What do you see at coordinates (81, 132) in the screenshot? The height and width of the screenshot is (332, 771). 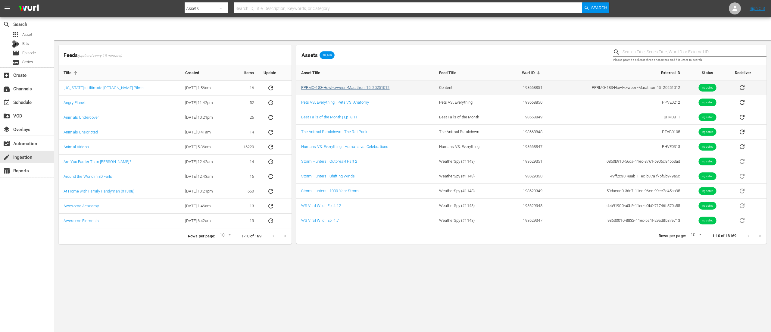 I see `a: Animals Unscripted` at bounding box center [81, 132].